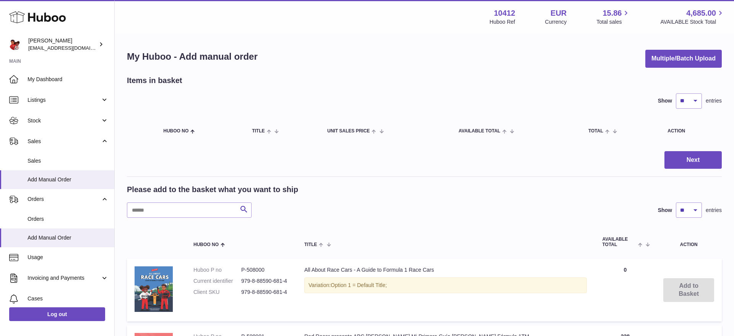 This screenshot has height=336, width=734. I want to click on td: 0, so click(625, 290).